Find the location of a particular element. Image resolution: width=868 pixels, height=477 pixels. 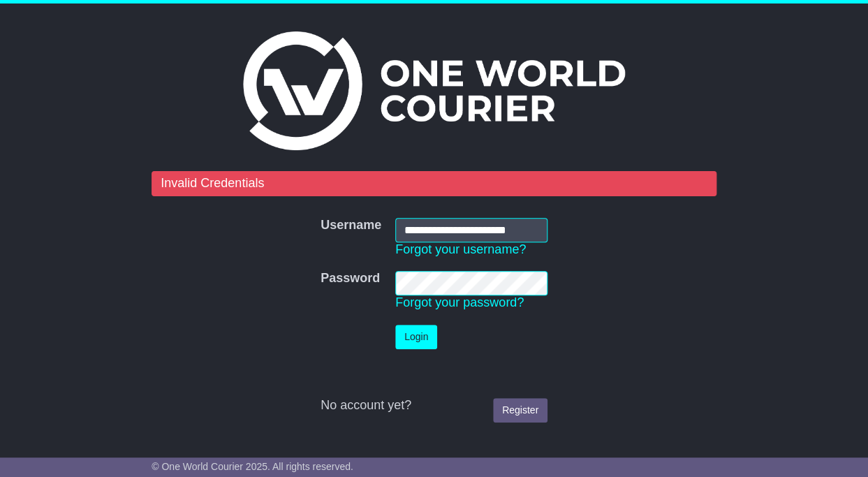

a: Forgot your password? is located at coordinates (459, 302).